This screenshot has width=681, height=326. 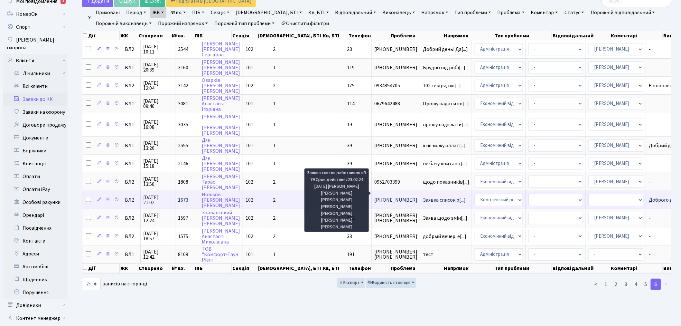 I want to click on span: не бачу квитанц[...], so click(x=445, y=163).